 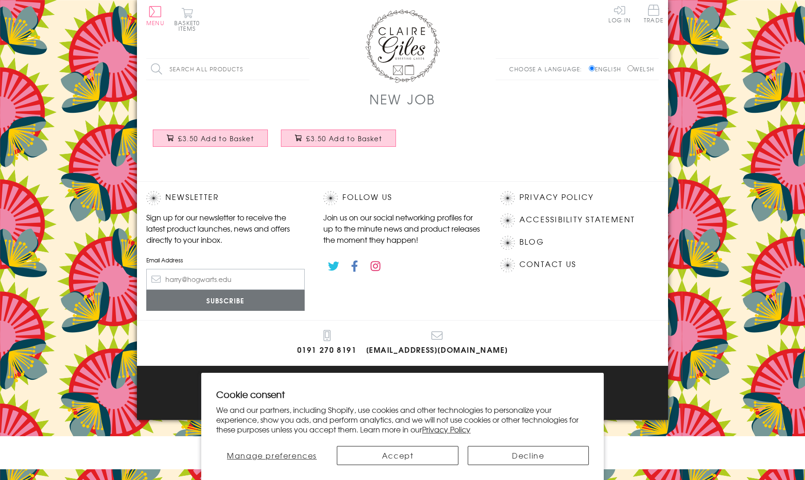 What do you see at coordinates (653, 14) in the screenshot?
I see `a: Trade` at bounding box center [653, 14].